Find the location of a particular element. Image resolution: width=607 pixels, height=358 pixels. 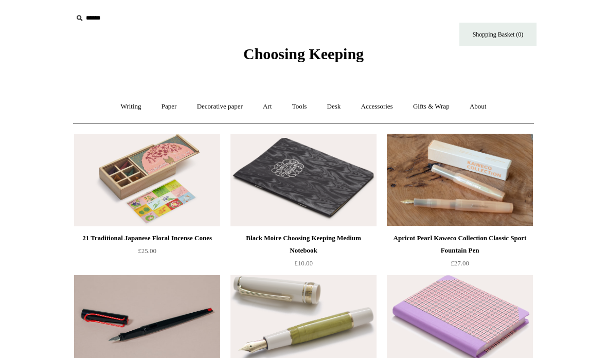

a: Art is located at coordinates (267, 106).